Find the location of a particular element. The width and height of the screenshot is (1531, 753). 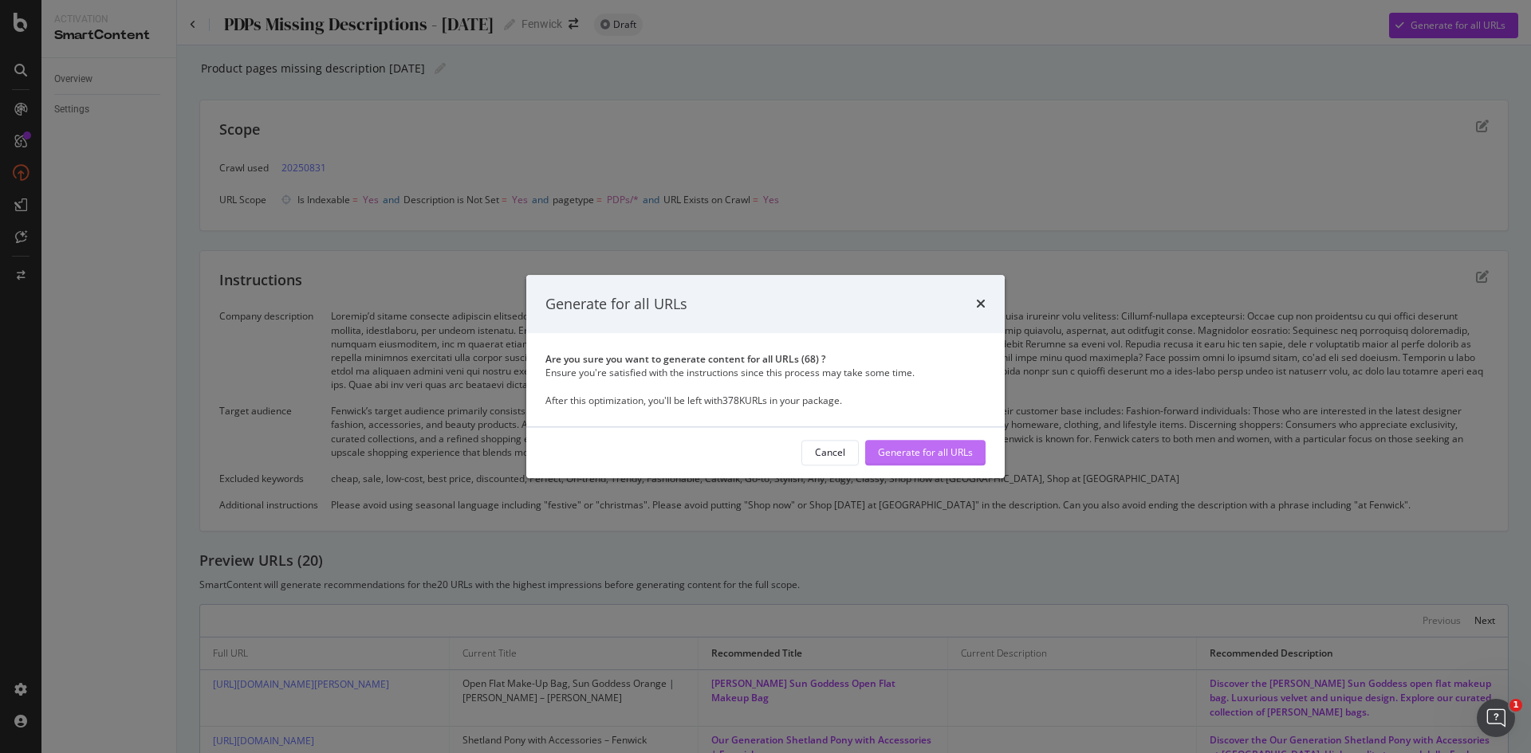

button: Cancel is located at coordinates (830, 453).